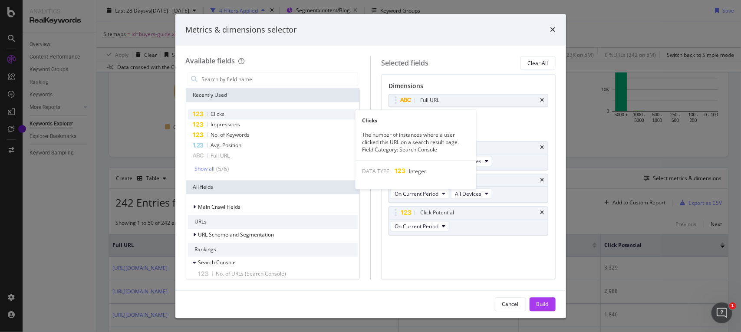 Image resolution: width=741 pixels, height=332 pixels. What do you see at coordinates (404, 63) in the screenshot?
I see `div: Selected fields` at bounding box center [404, 63].